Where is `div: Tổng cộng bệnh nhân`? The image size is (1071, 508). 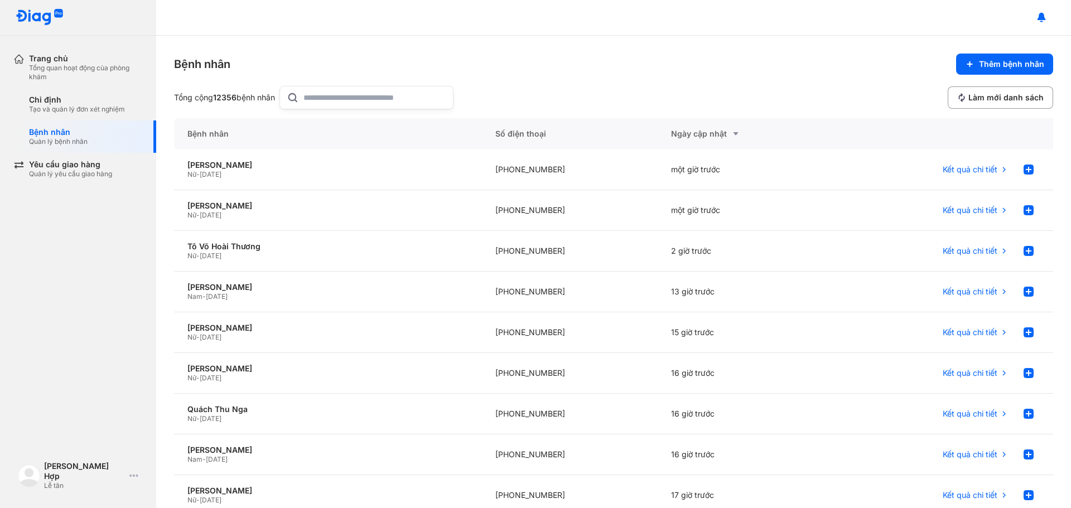 div: Tổng cộng bệnh nhân is located at coordinates (224, 98).